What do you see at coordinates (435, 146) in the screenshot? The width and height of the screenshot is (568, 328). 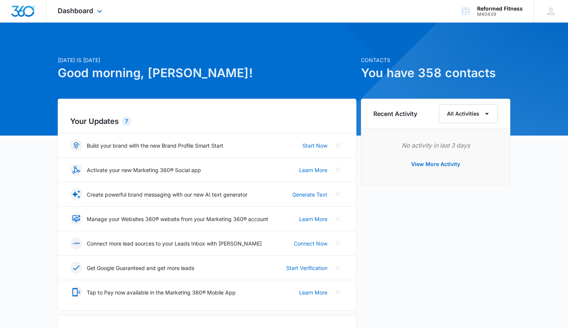 I see `p: No activity in last 3 days` at bounding box center [435, 146].